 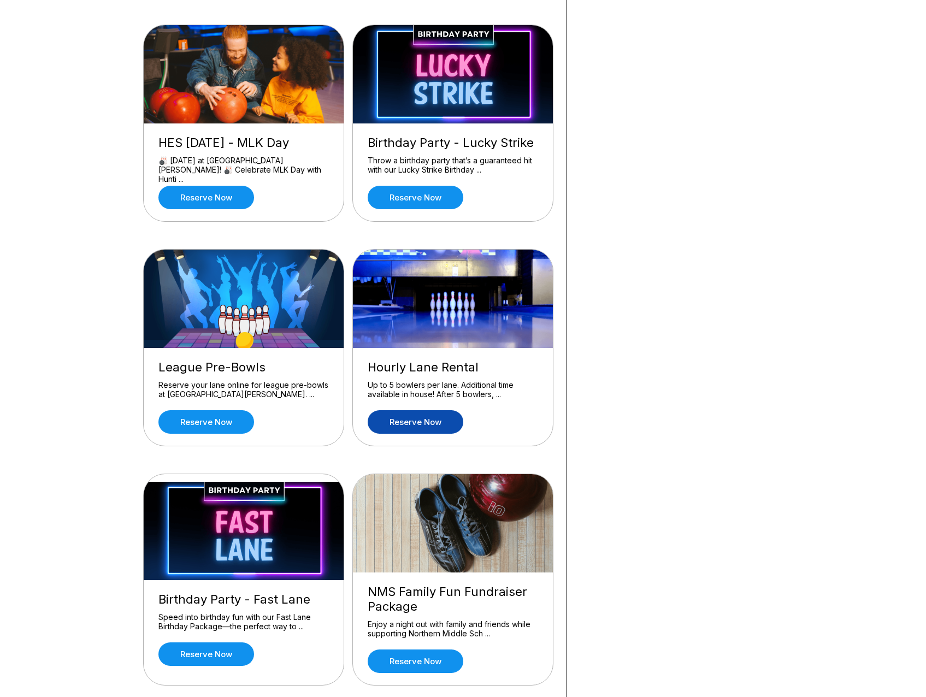 I want to click on div: Hourly Lane Rental, so click(x=453, y=367).